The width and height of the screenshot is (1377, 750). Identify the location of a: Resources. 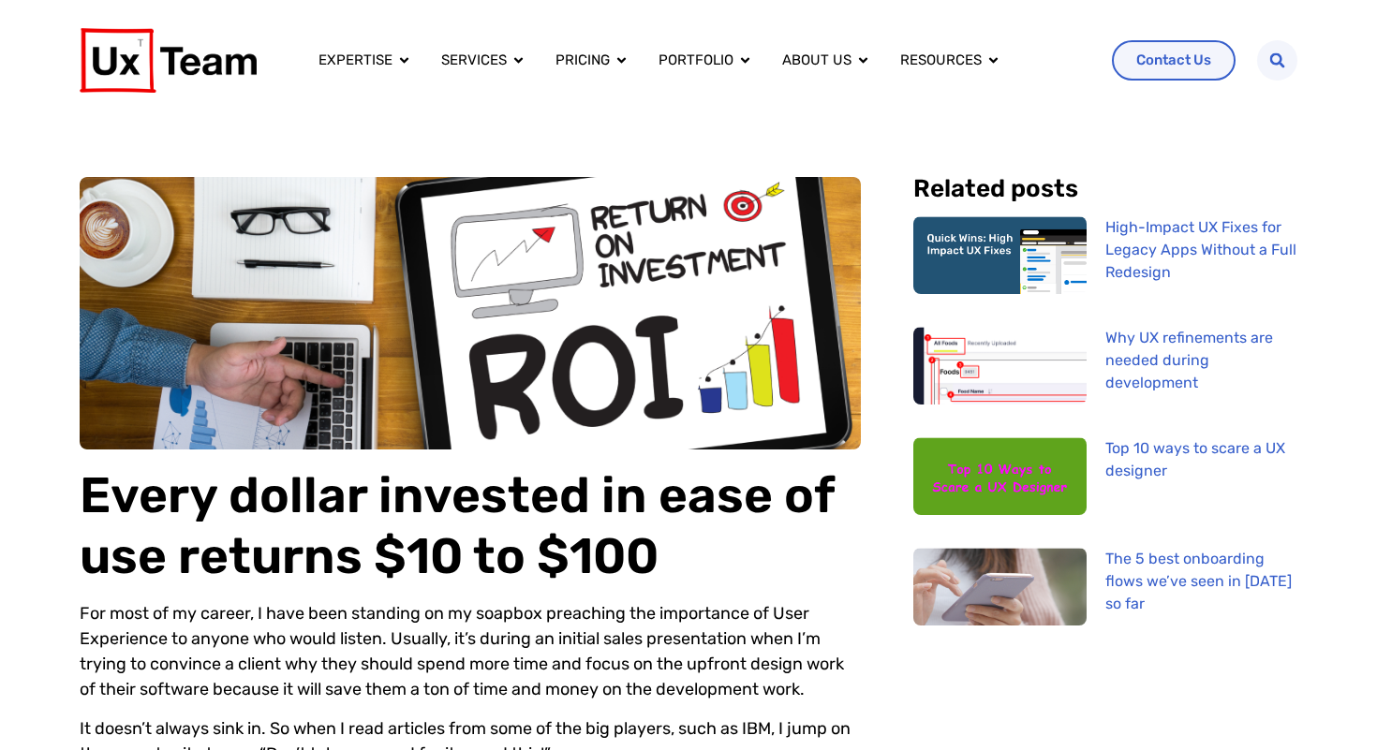
(940, 60).